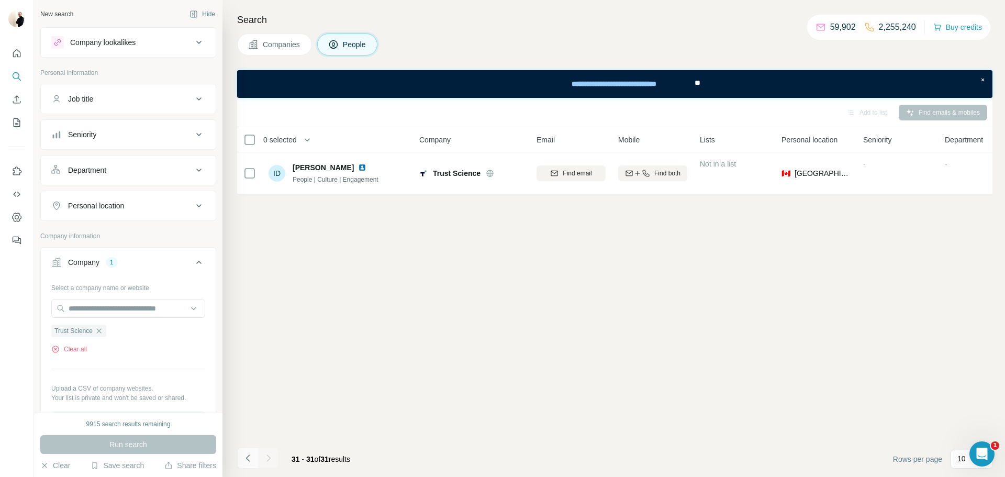 Image resolution: width=1005 pixels, height=477 pixels. I want to click on button: Seniority, so click(128, 134).